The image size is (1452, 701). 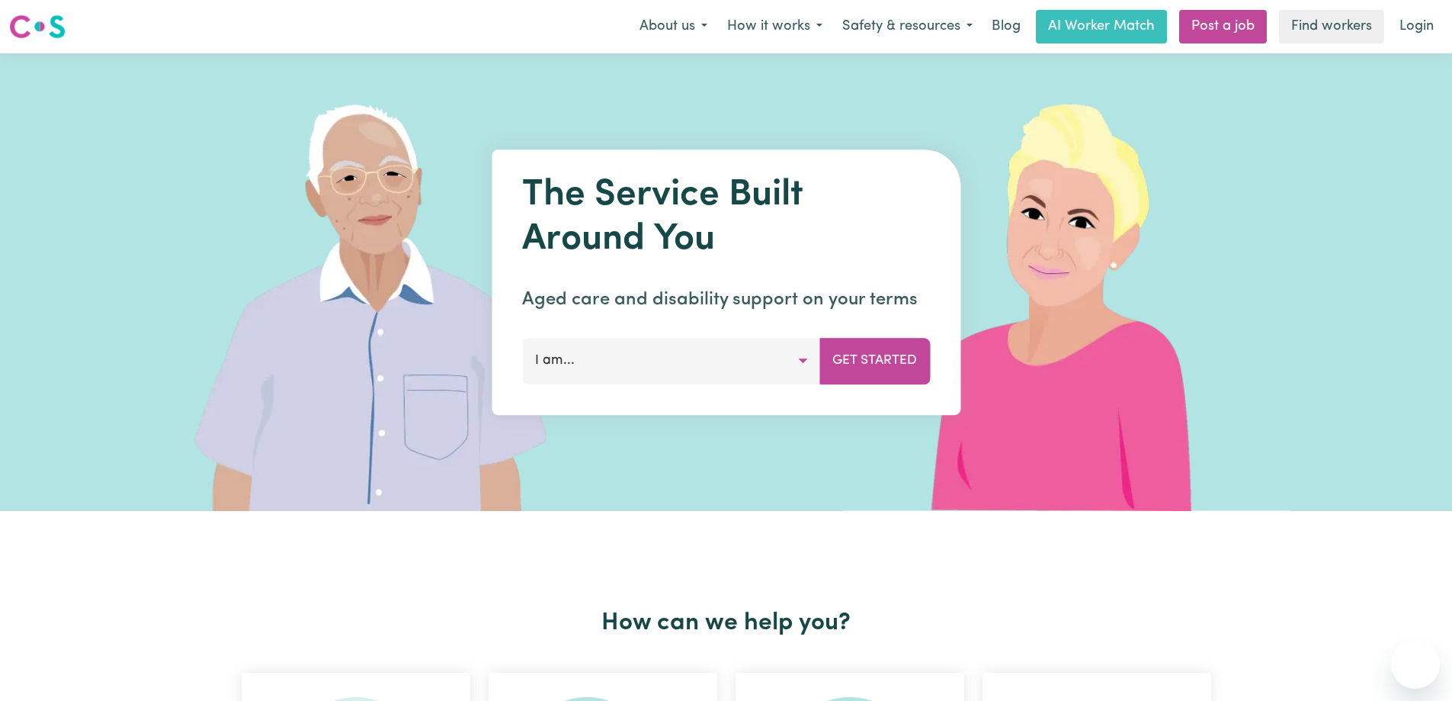 What do you see at coordinates (1006, 27) in the screenshot?
I see `a: Blog` at bounding box center [1006, 27].